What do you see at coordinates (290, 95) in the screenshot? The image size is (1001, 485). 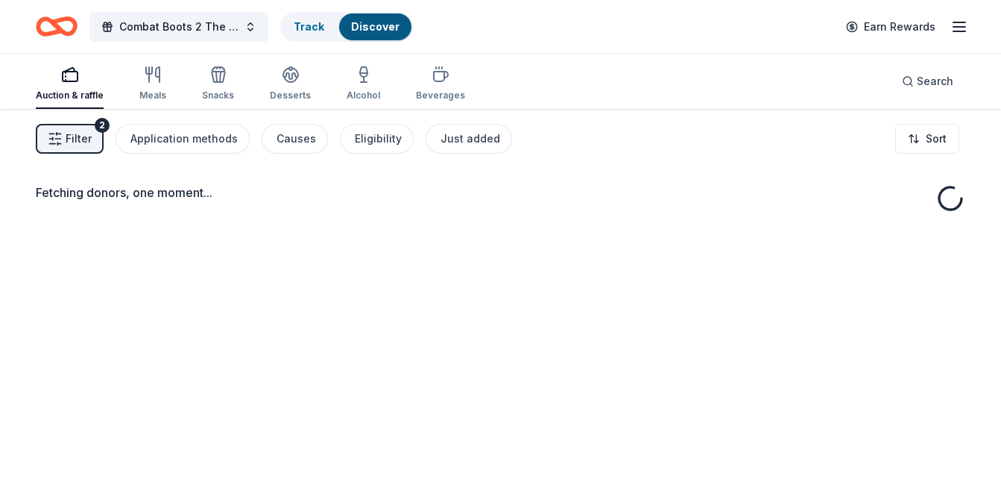 I see `div: Desserts` at bounding box center [290, 95].